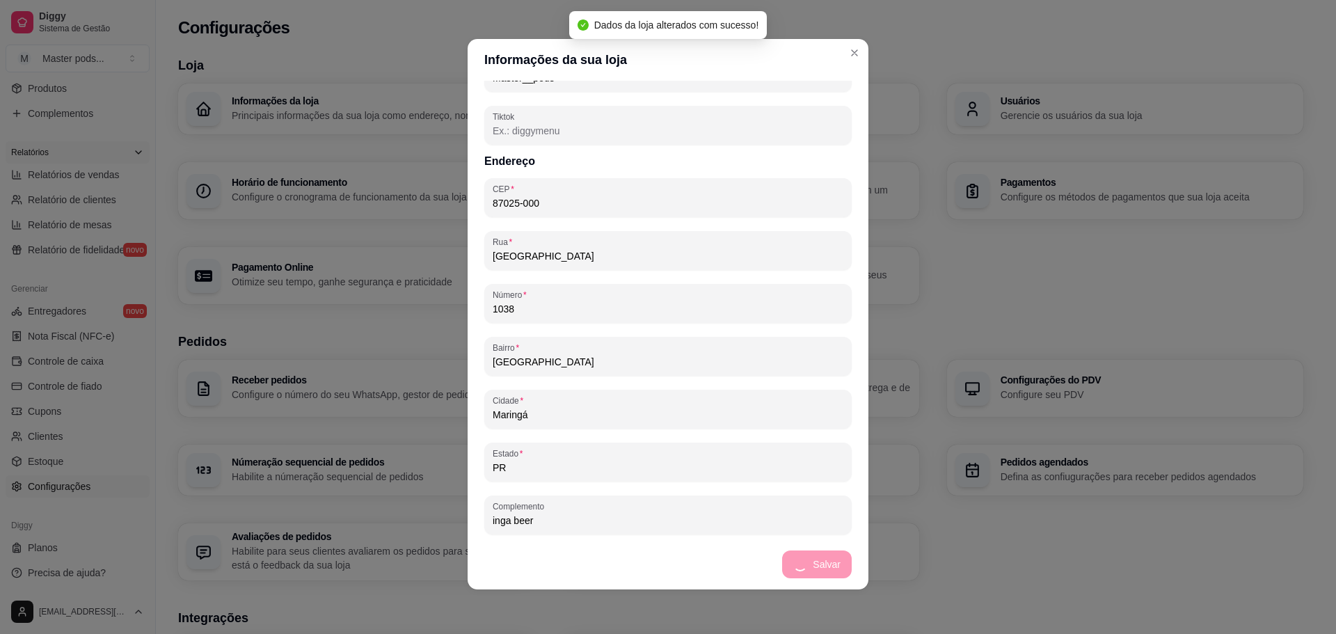 Image resolution: width=1336 pixels, height=634 pixels. What do you see at coordinates (668, 468) in the screenshot?
I see `input: Estado` at bounding box center [668, 468].